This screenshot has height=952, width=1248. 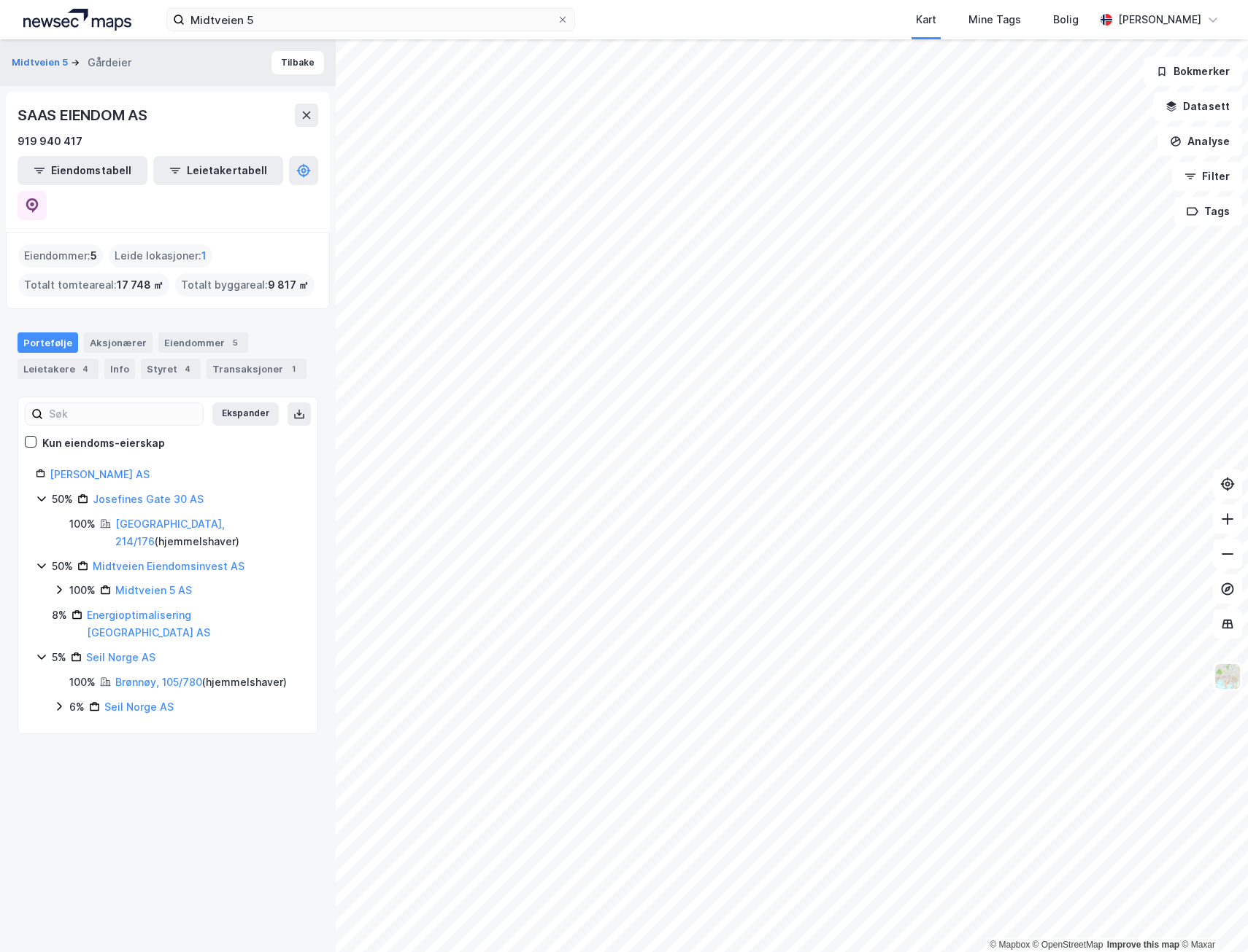 What do you see at coordinates (1207, 176) in the screenshot?
I see `button: Filter` at bounding box center [1207, 176].